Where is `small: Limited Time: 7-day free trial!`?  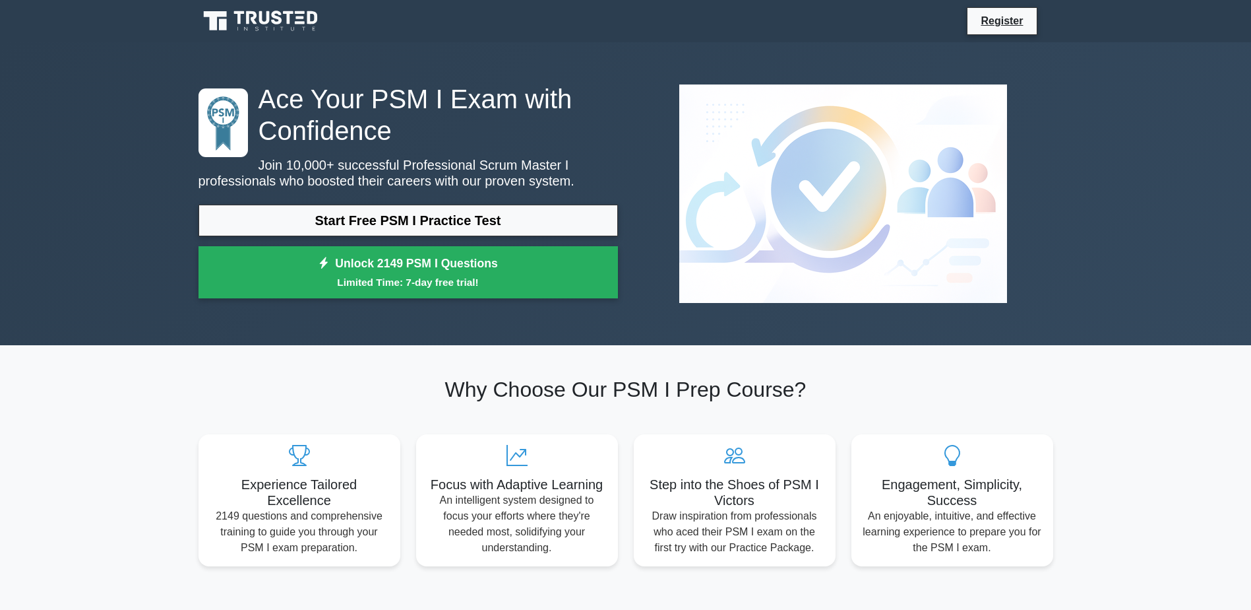 small: Limited Time: 7-day free trial! is located at coordinates (408, 282).